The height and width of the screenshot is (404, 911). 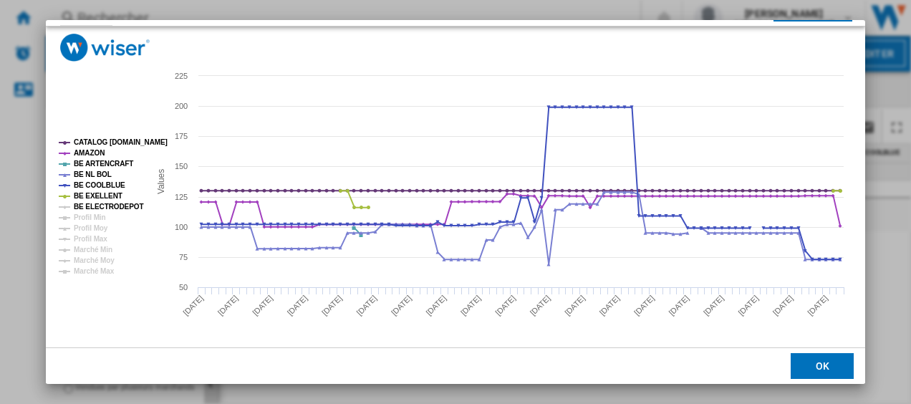 I want to click on tspan: Marché Moy, so click(x=94, y=260).